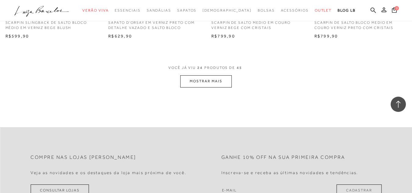  Describe the element at coordinates (154, 23) in the screenshot. I see `p: SAPATO D'ORSAY EM VERNIZ PRETO COM DETALHE VAZADO E SALTO BLOCO` at that location.